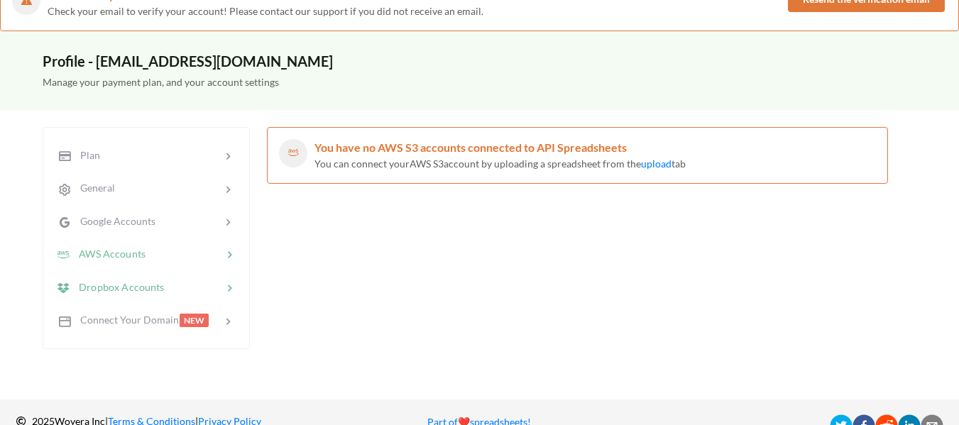  Describe the element at coordinates (479, 82) in the screenshot. I see `h5: Manage your payment plan, and your account settings` at that location.